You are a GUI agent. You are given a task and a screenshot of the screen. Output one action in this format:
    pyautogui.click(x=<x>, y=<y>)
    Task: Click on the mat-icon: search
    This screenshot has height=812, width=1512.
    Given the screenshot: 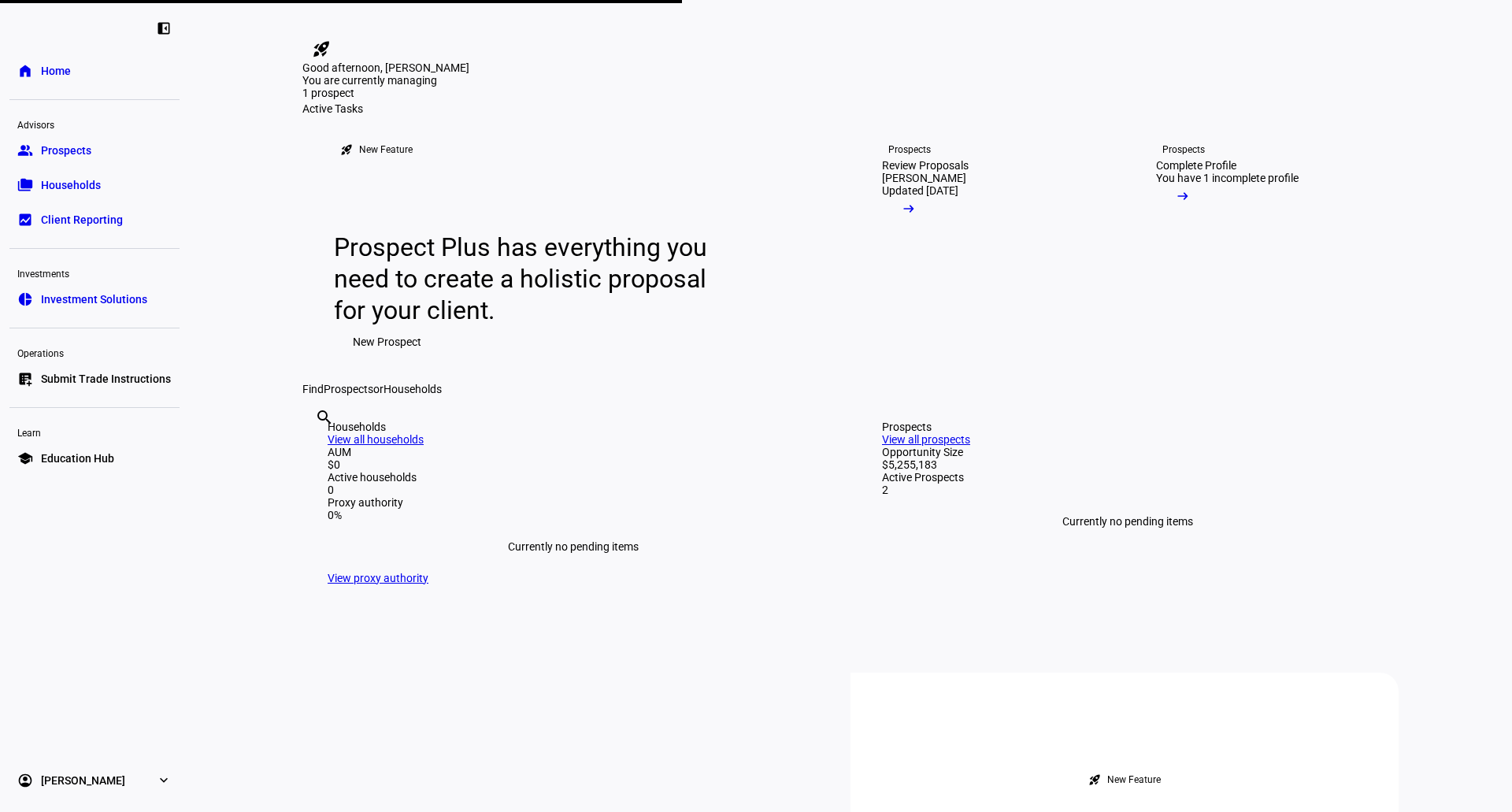 What is the action you would take?
    pyautogui.click(x=324, y=417)
    